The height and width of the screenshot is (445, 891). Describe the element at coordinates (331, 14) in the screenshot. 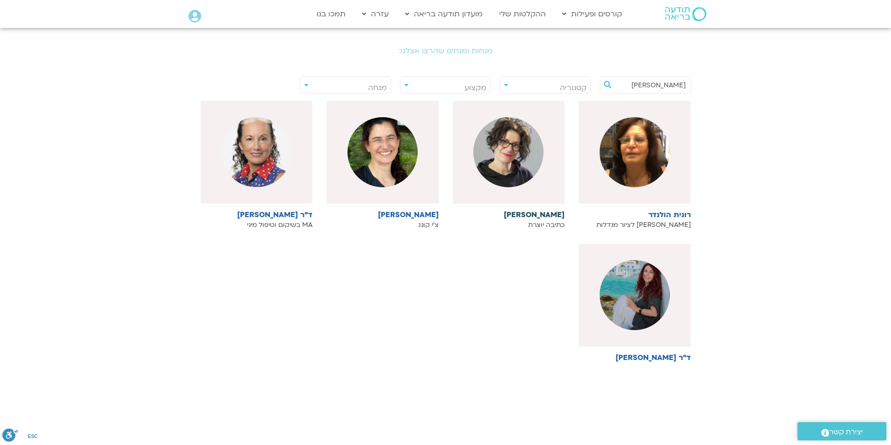

I see `a: תמכו בנו` at that location.